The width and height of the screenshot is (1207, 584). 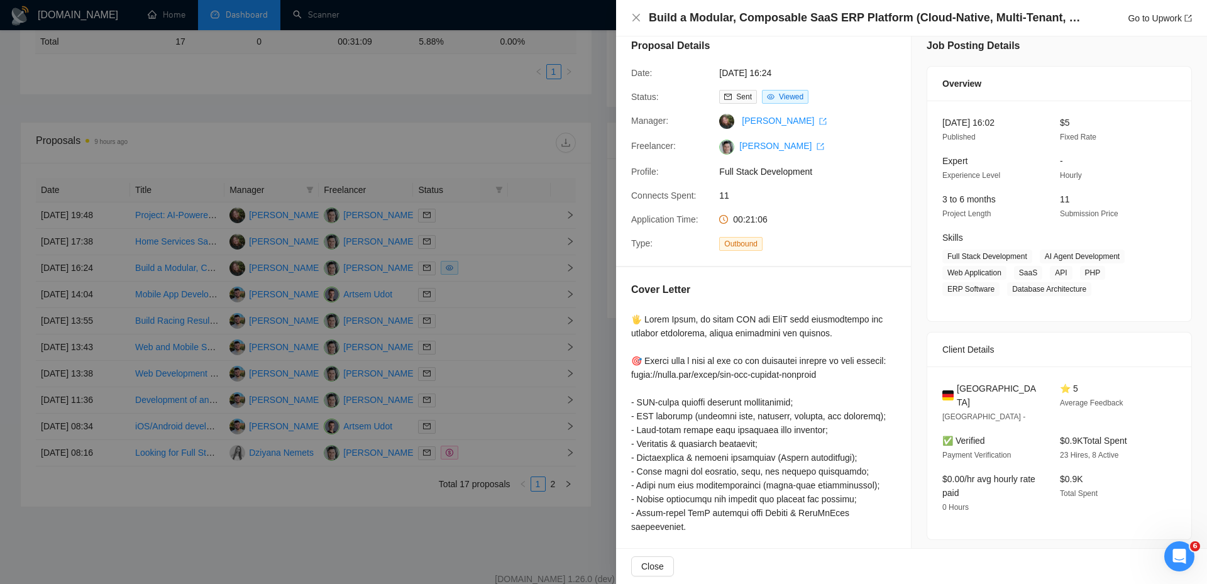 What do you see at coordinates (670, 46) in the screenshot?
I see `h5: Proposal Details` at bounding box center [670, 46].